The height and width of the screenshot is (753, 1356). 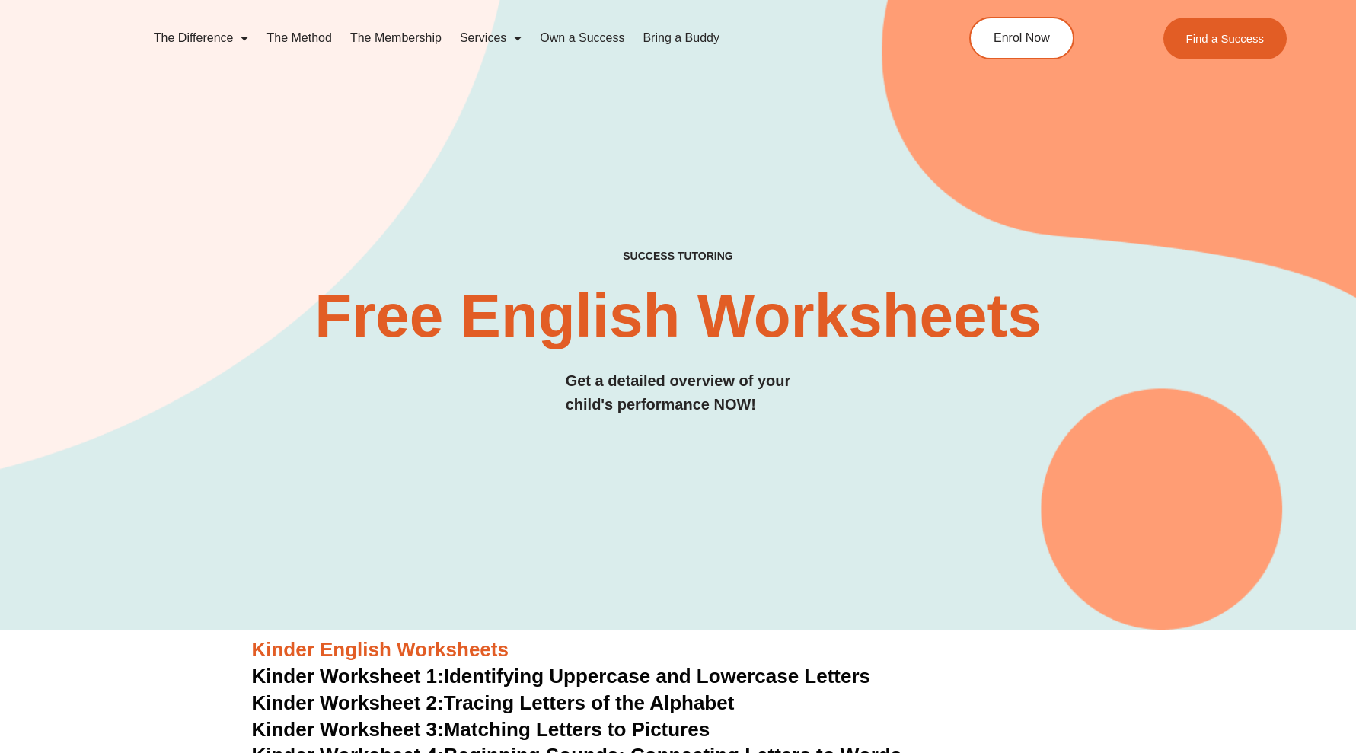 I want to click on span: Kinder Worksheet 2:, so click(x=348, y=703).